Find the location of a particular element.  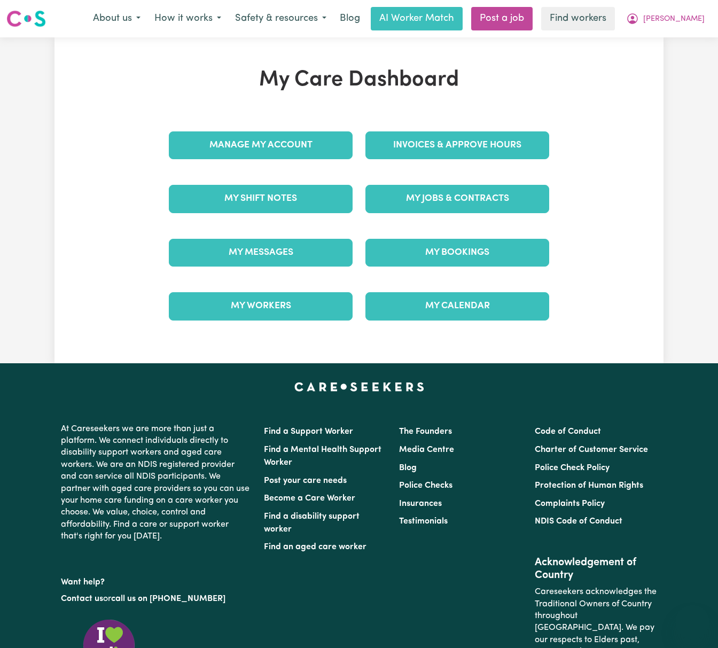

a: My Messages is located at coordinates (261, 253).